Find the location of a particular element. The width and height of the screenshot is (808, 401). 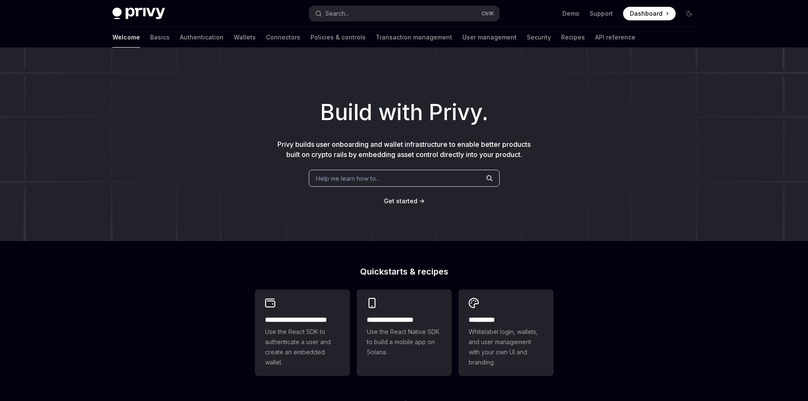

span: Use the React Native SDK to build a mobile app on Solana. is located at coordinates (404, 342).